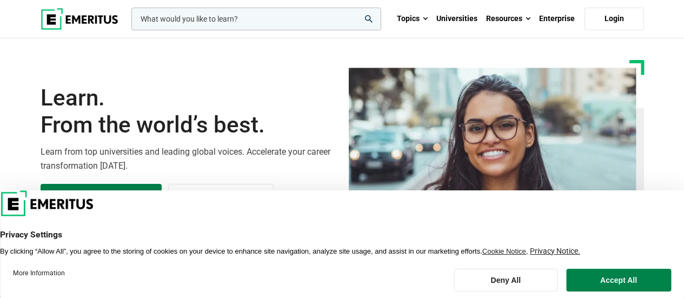 The width and height of the screenshot is (684, 298). Describe the element at coordinates (221, 198) in the screenshot. I see `a: Explore for Business` at that location.